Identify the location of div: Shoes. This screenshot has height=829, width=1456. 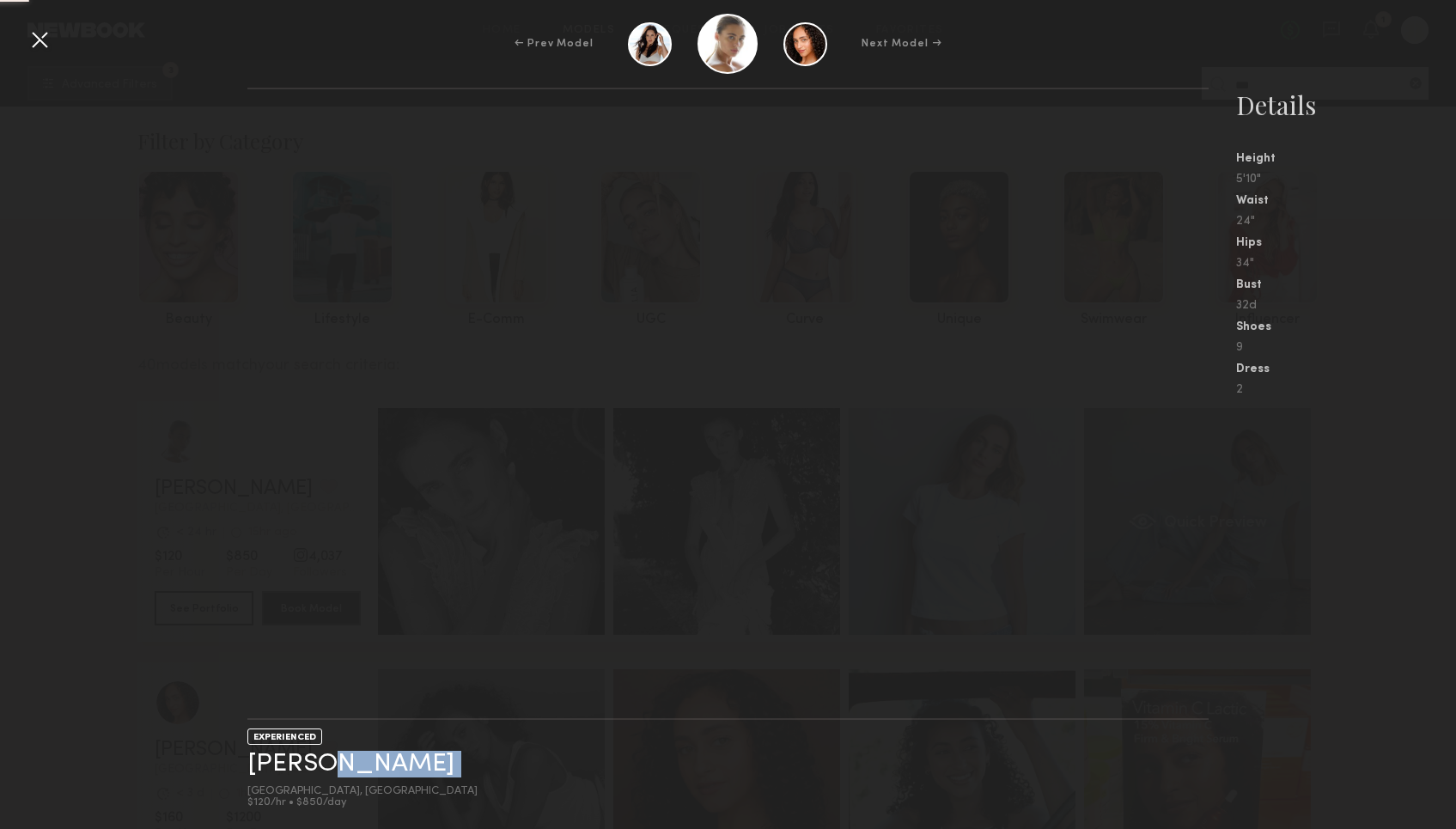
(1346, 327).